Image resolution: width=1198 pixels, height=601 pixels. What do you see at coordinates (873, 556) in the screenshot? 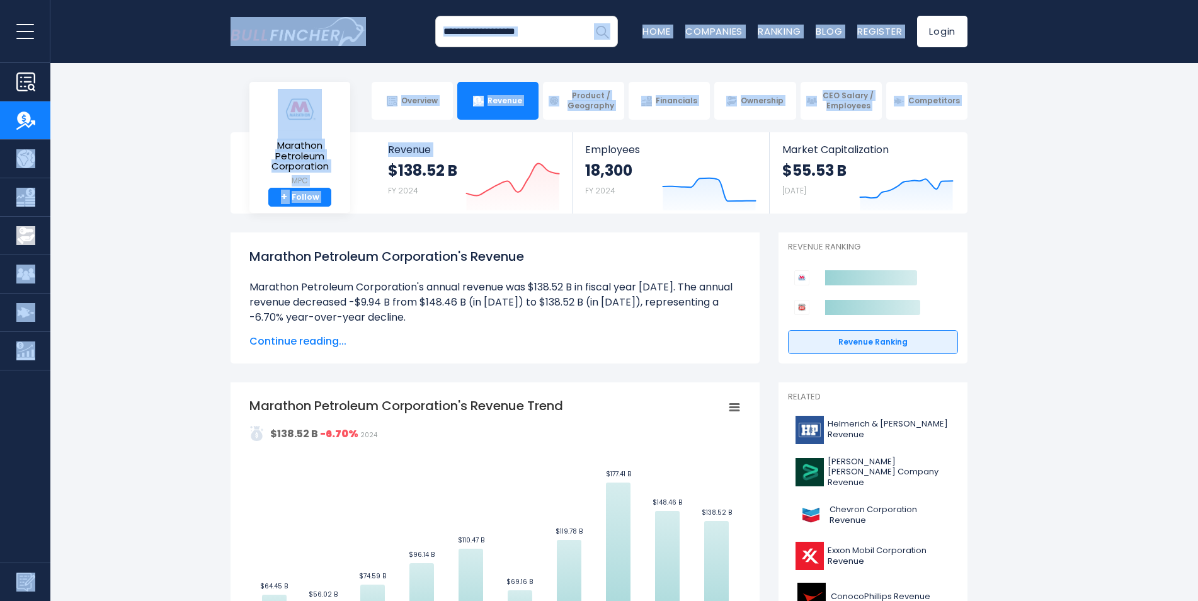
I see `a: Exxon Mobil Corporation Revenue` at bounding box center [873, 556].